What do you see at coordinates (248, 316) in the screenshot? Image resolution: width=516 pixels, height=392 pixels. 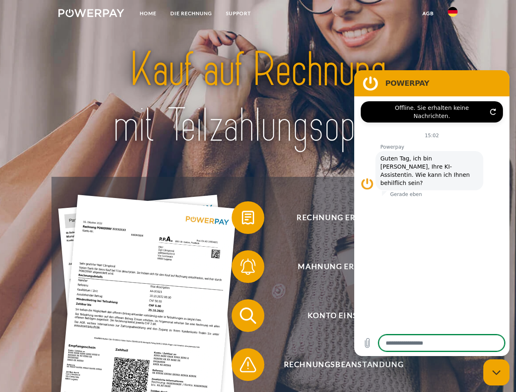 I see `img: qb_search.svg` at bounding box center [248, 316].